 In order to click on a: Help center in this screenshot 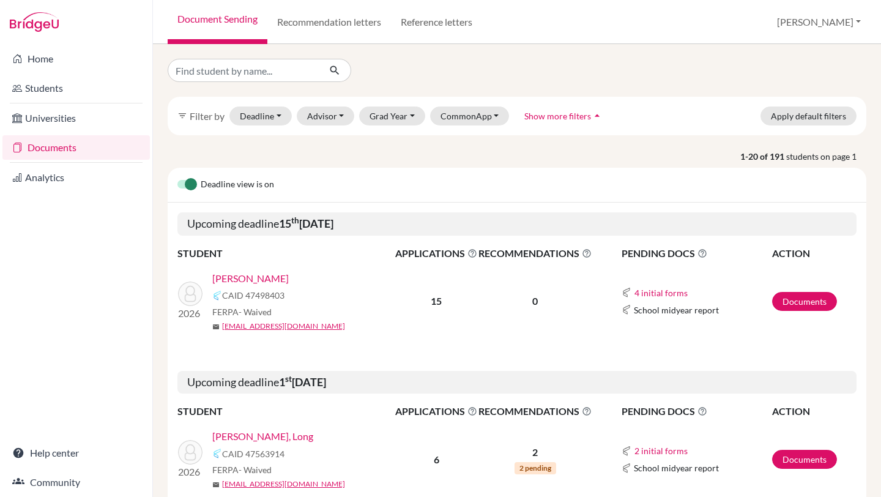, I will do `click(76, 453)`.